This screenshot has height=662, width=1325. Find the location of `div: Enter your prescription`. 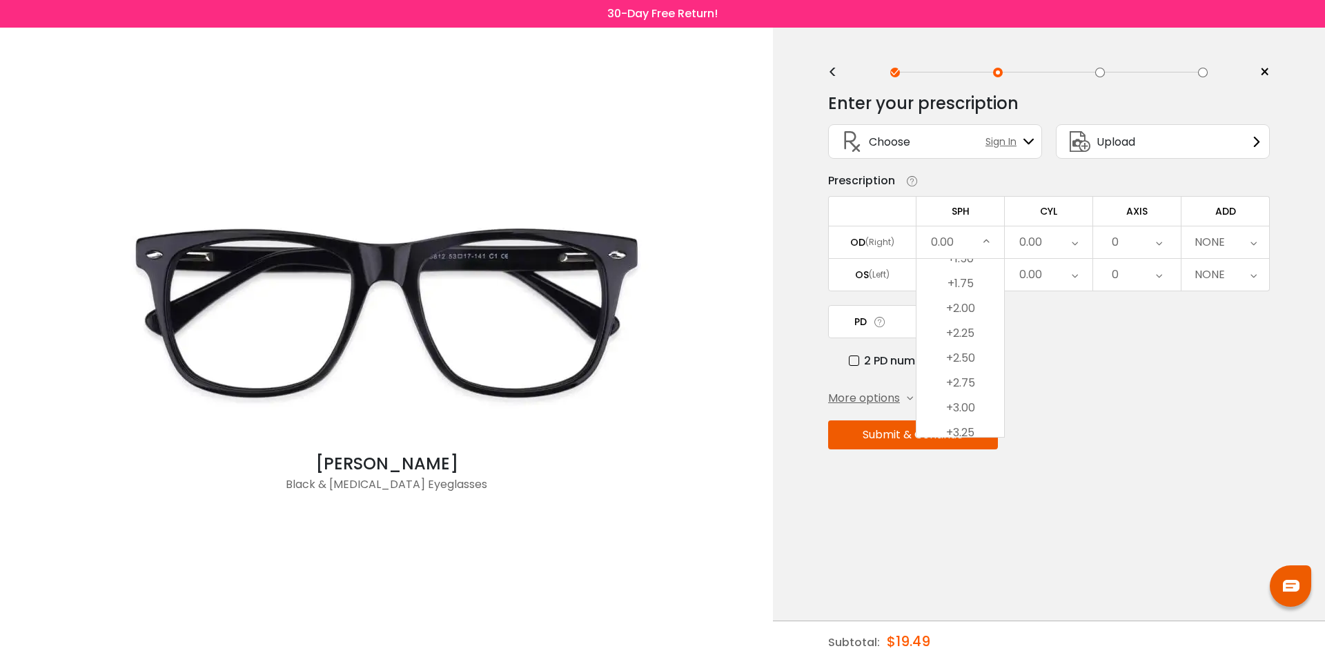

div: Enter your prescription is located at coordinates (923, 104).